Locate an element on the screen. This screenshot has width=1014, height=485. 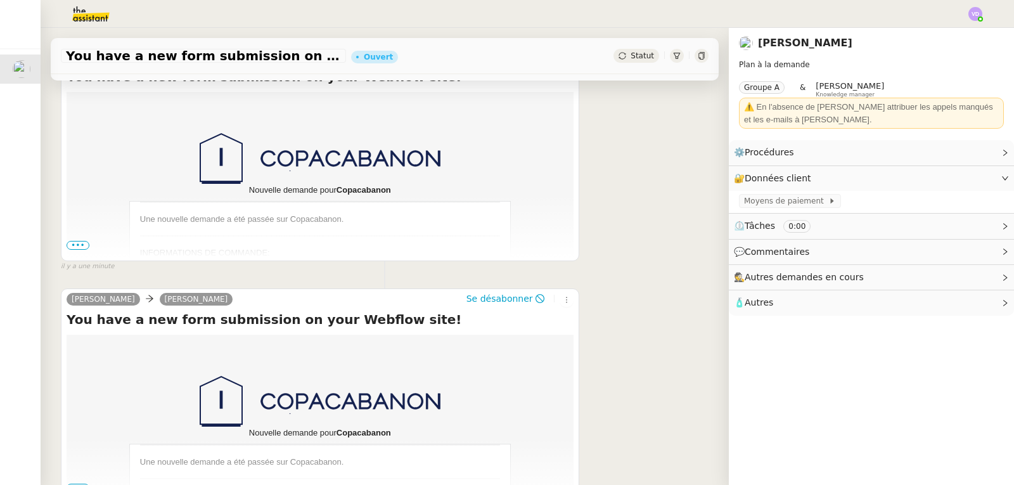
div: ⏲️Tâches 0:00 is located at coordinates (871, 226).